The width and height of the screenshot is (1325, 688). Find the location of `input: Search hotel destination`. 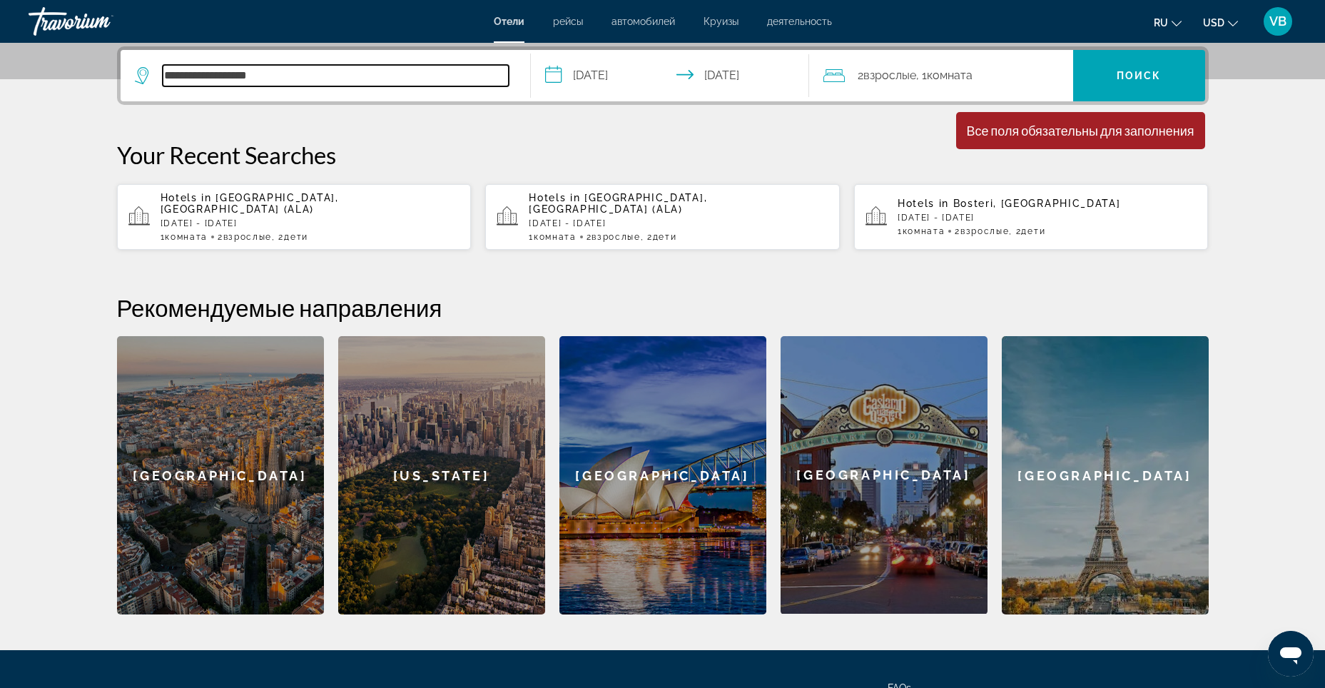

input: Search hotel destination is located at coordinates (335, 76).